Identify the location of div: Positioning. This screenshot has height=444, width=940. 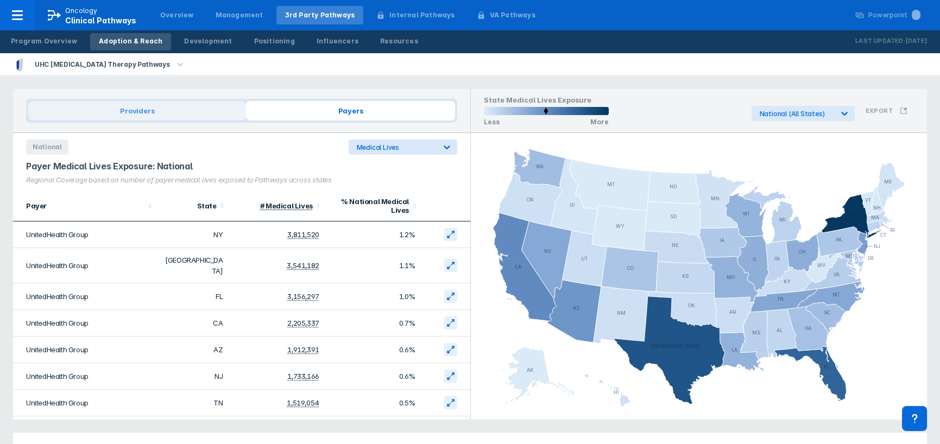
(274, 41).